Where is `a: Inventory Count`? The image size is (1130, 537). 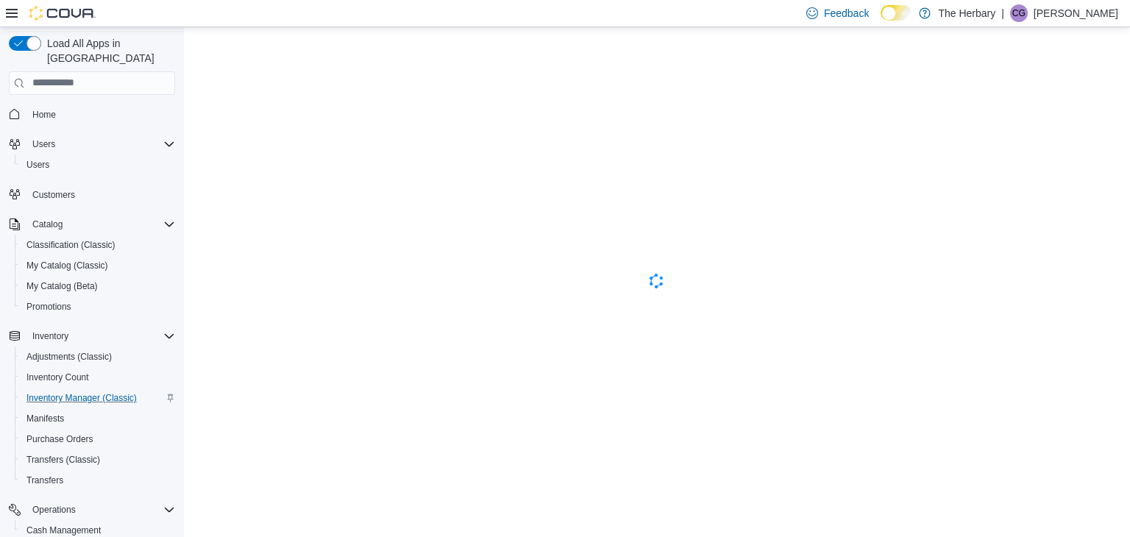 a: Inventory Count is located at coordinates (57, 378).